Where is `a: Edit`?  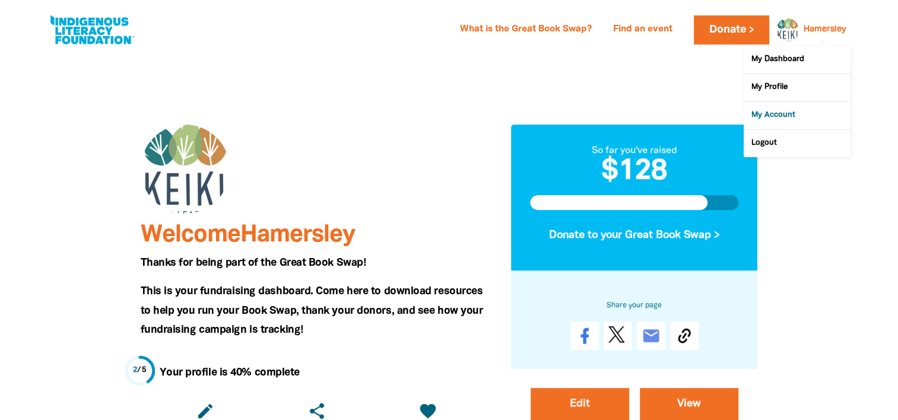 a: Edit is located at coordinates (580, 404).